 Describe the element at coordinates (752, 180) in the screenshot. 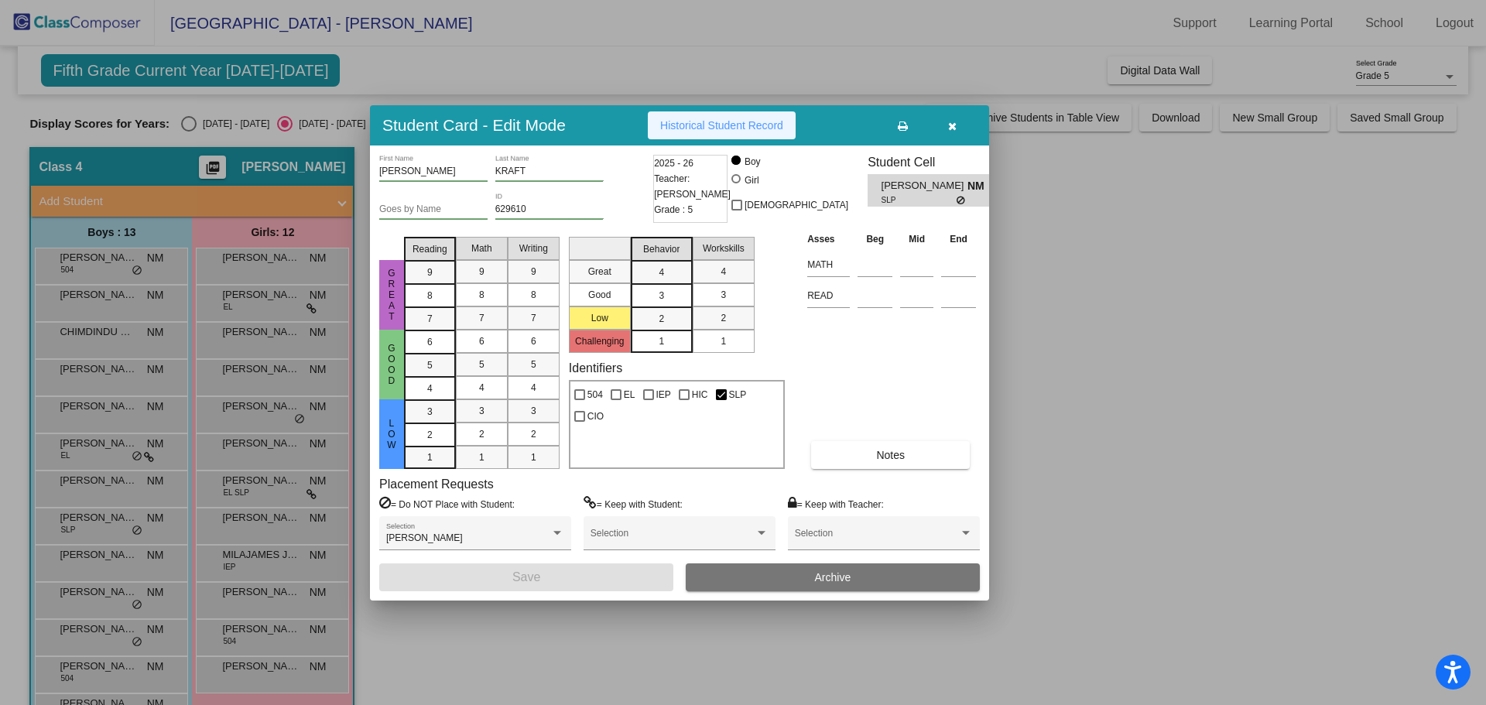

I see `div: Girl` at that location.